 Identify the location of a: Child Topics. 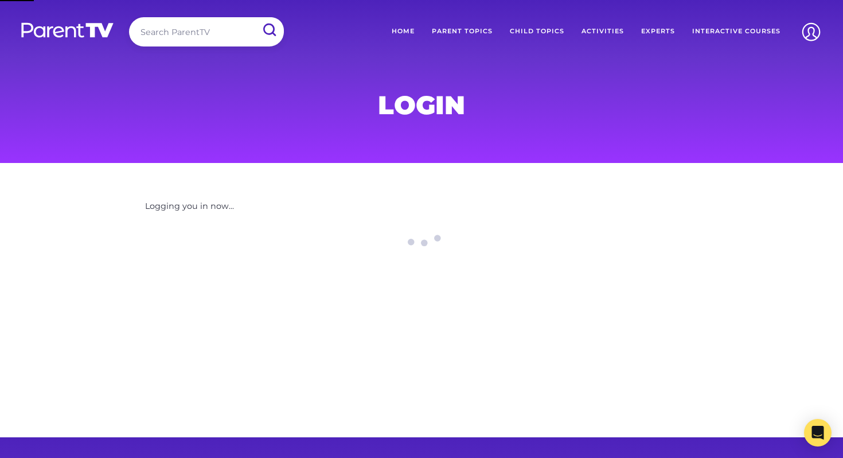
(537, 32).